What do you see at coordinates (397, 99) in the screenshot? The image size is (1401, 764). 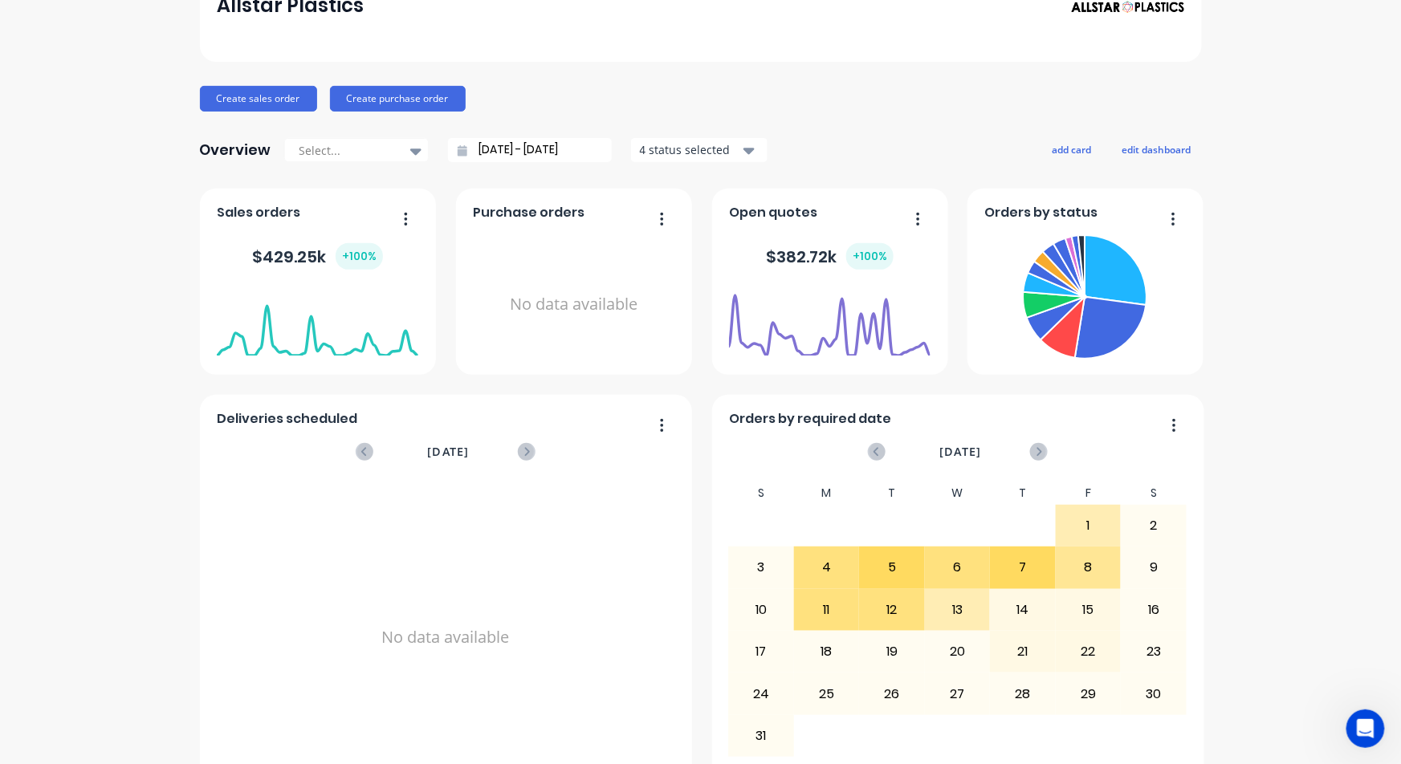 I see `button: Create purchase order` at bounding box center [397, 99].